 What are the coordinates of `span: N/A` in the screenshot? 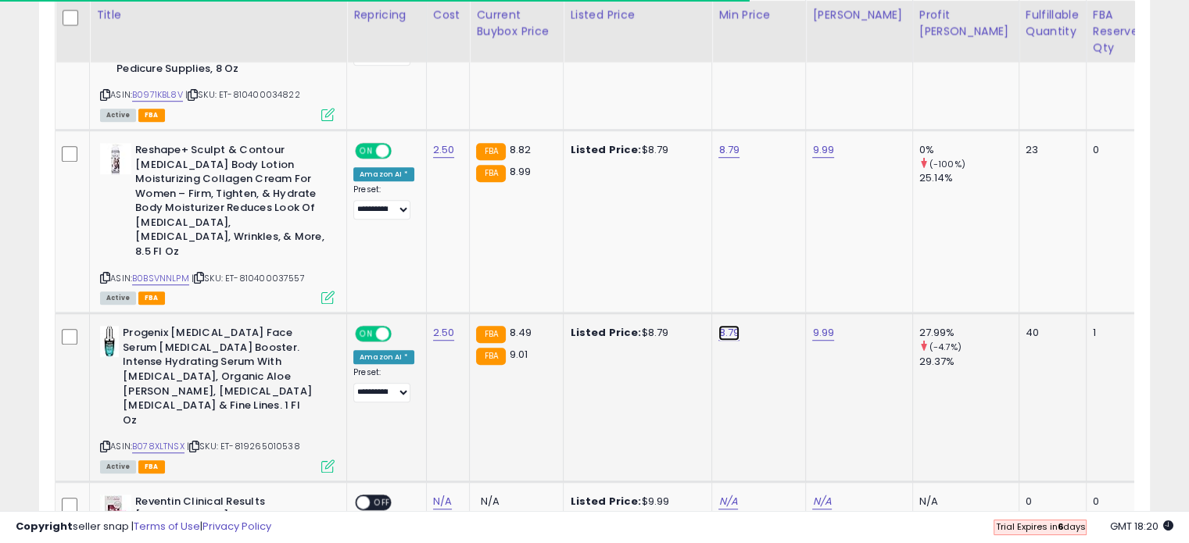 It's located at (489, 501).